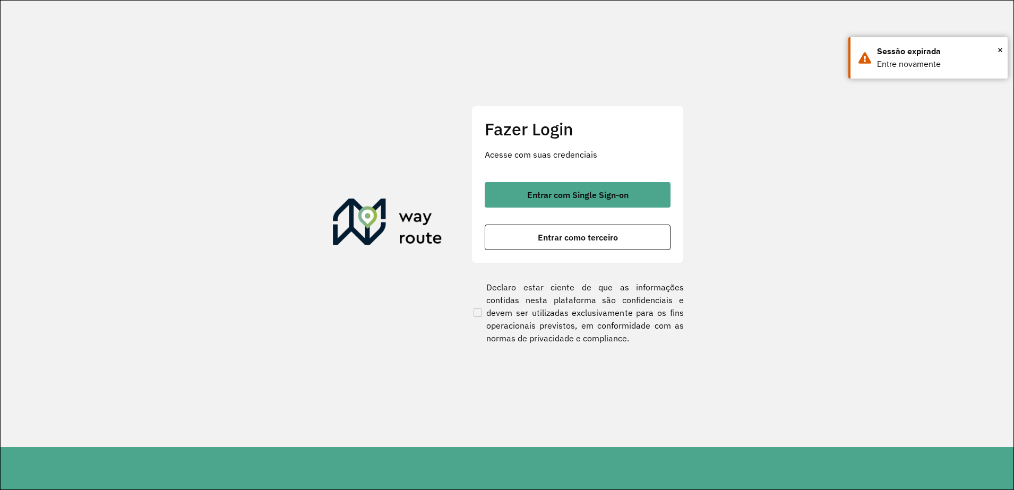 The image size is (1014, 490). I want to click on label: Declaro estar ciente de que as informações contidas nesta plataforma são confidenciais e devem se..., so click(577, 313).